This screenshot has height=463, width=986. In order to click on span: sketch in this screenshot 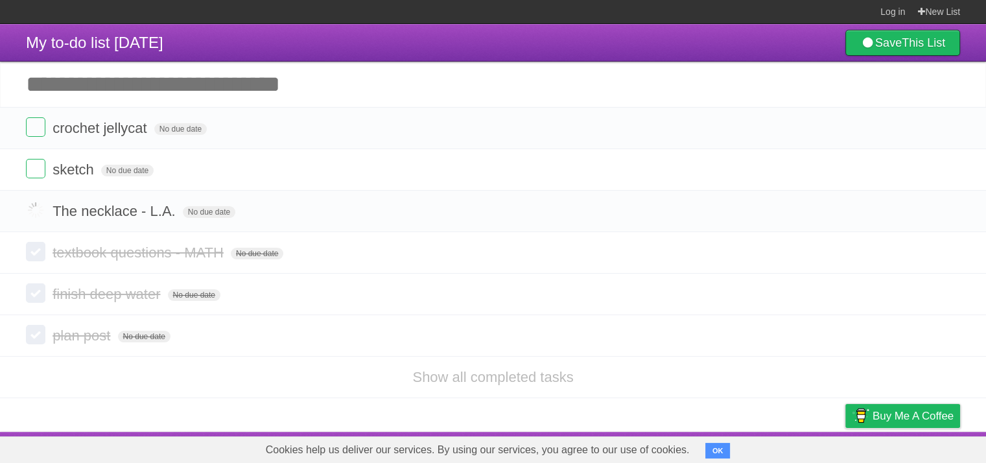, I will do `click(75, 169)`.